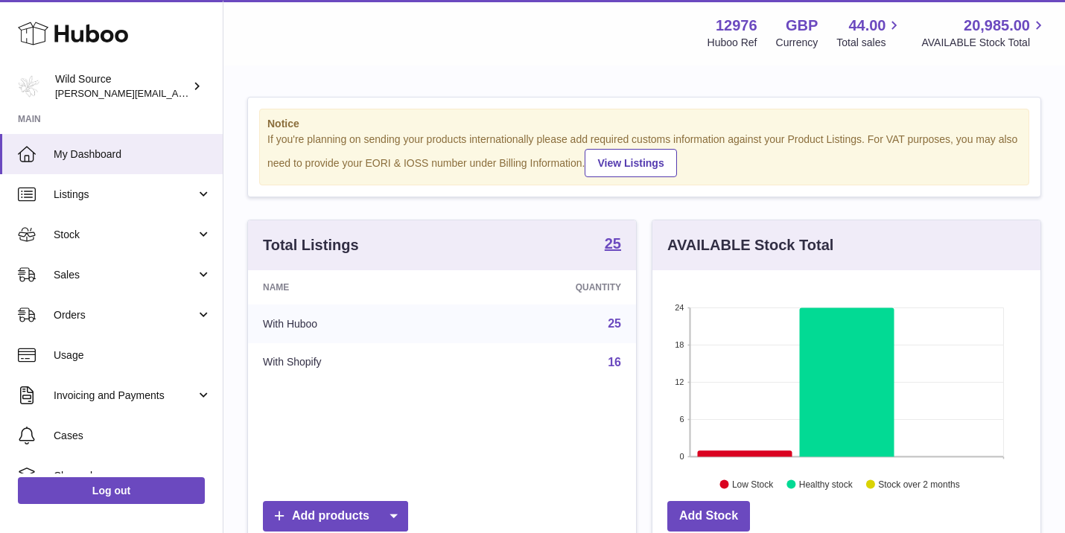  Describe the element at coordinates (984, 33) in the screenshot. I see `a: 20,985.00 AVAILABLE Stock Total` at that location.